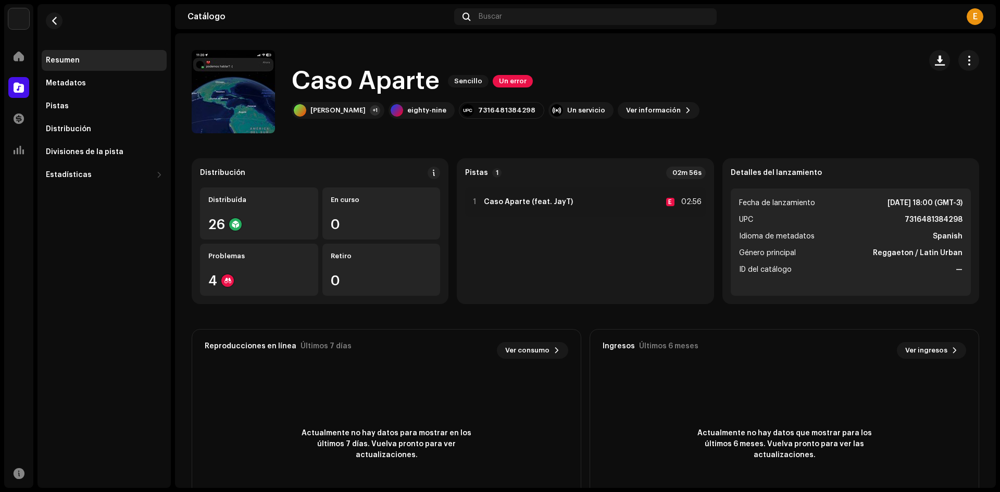 This screenshot has height=492, width=1000. What do you see at coordinates (507, 110) in the screenshot?
I see `div: 7316481384298` at bounding box center [507, 110].